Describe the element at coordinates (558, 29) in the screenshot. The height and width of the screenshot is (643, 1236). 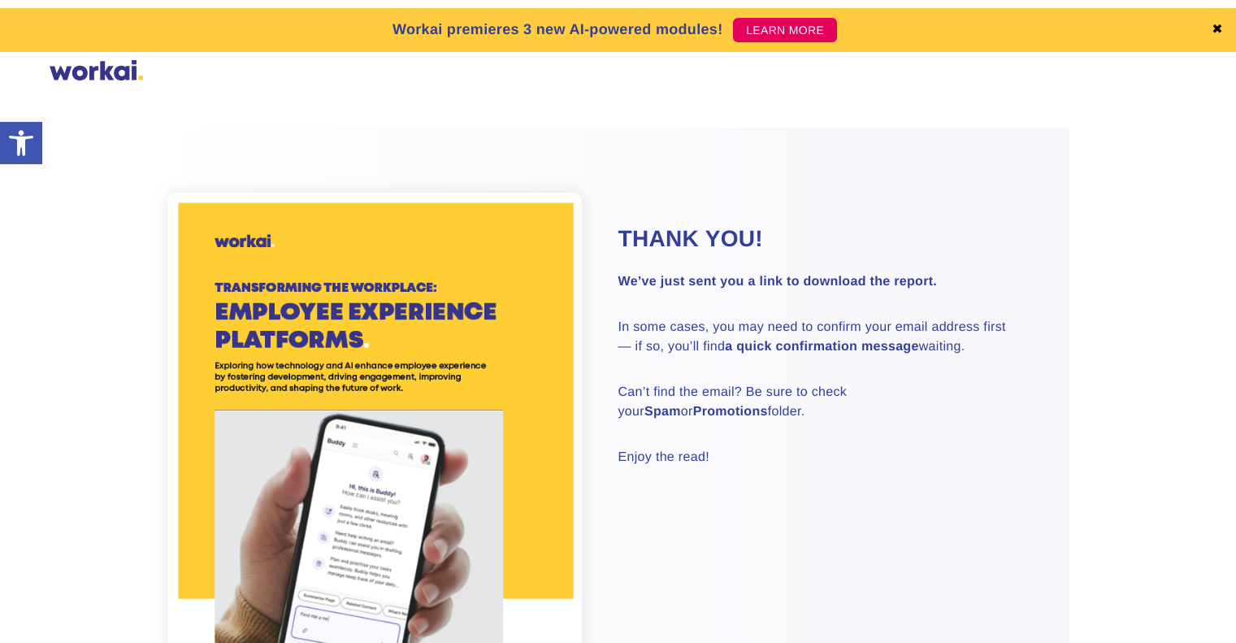
I see `p: Workai premieres 3 new AI-powered modules!` at that location.